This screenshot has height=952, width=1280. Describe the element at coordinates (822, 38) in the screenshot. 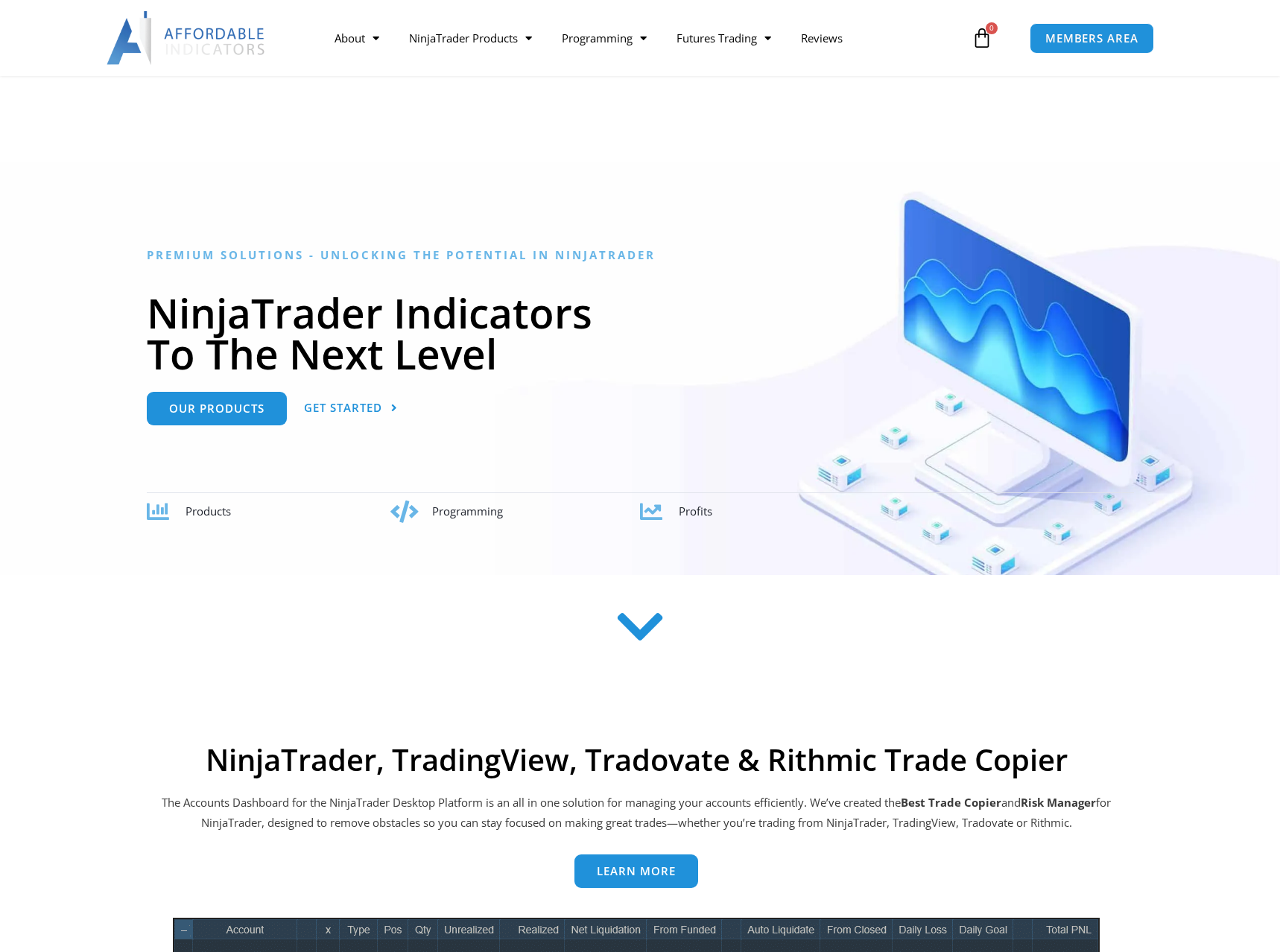

I see `a: Reviews` at that location.